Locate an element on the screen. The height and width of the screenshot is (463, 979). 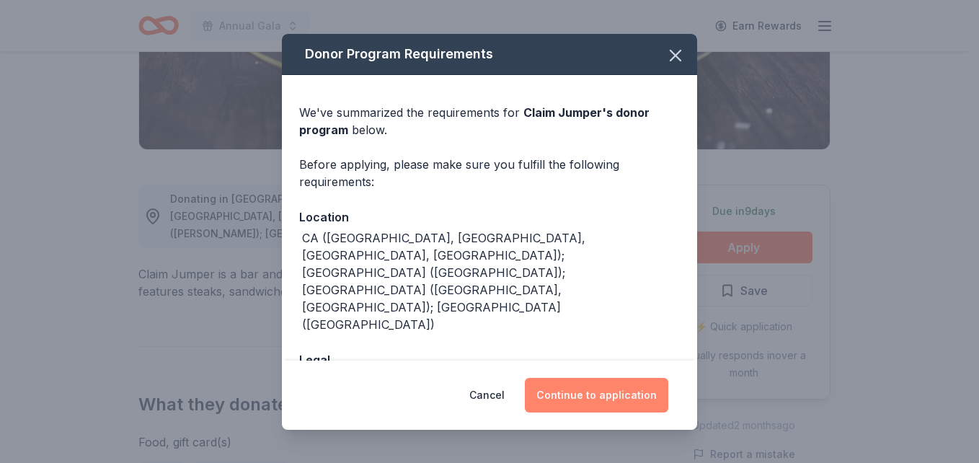
div: Donor Program Requirements is located at coordinates (490, 54).